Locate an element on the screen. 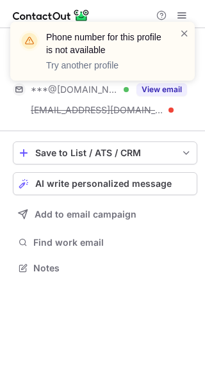  button: AI write personalized message is located at coordinates (105, 183).